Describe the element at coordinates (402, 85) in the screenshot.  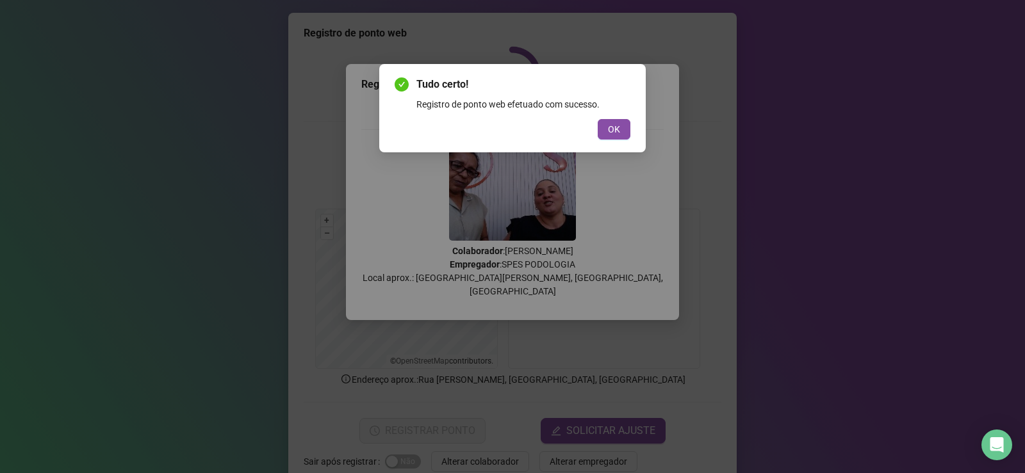
I see `span: check-circle` at that location.